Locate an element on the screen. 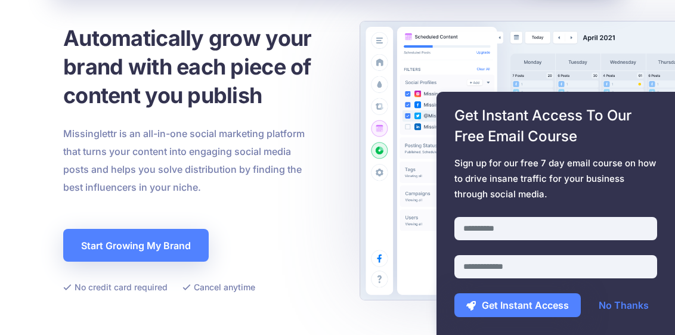  a: No Thanks is located at coordinates (624, 305).